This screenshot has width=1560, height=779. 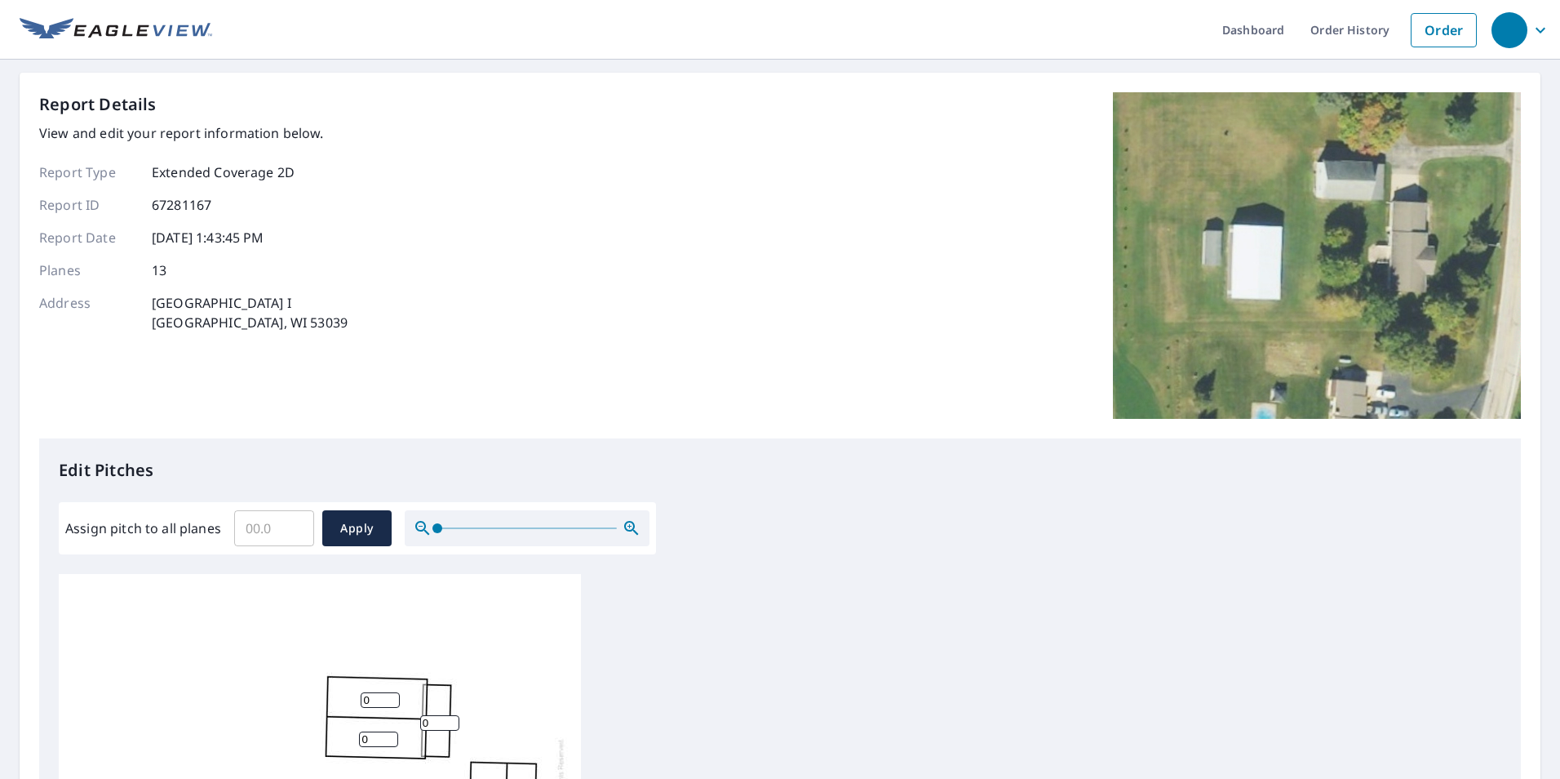 I want to click on input: 00.0, so click(x=274, y=528).